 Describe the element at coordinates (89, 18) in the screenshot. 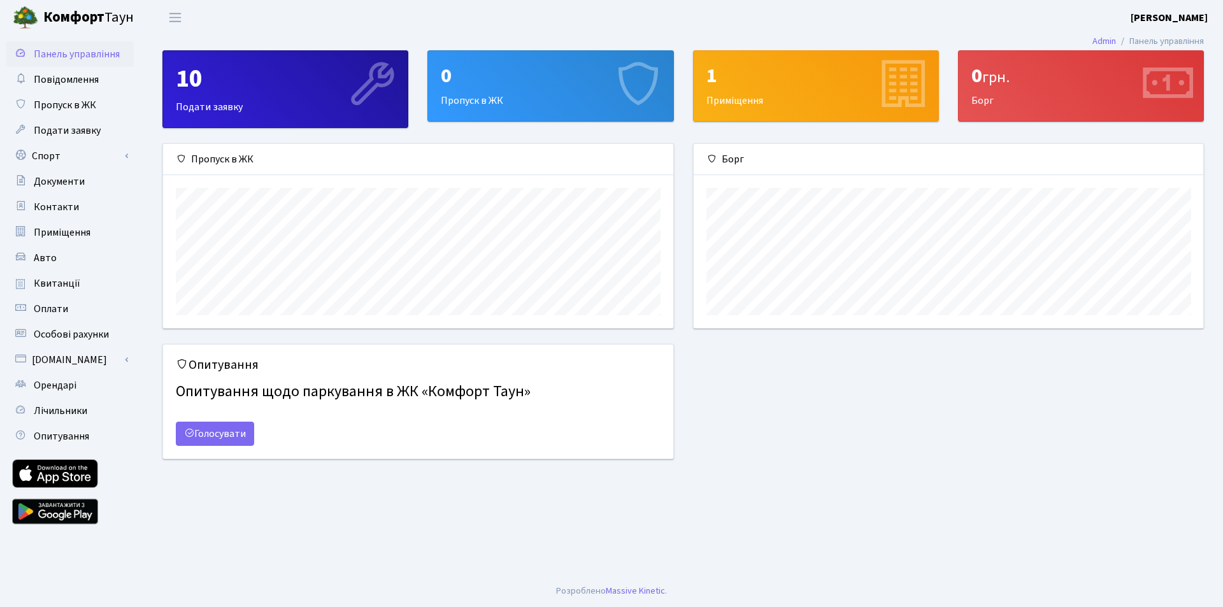

I see `span: Таун` at that location.